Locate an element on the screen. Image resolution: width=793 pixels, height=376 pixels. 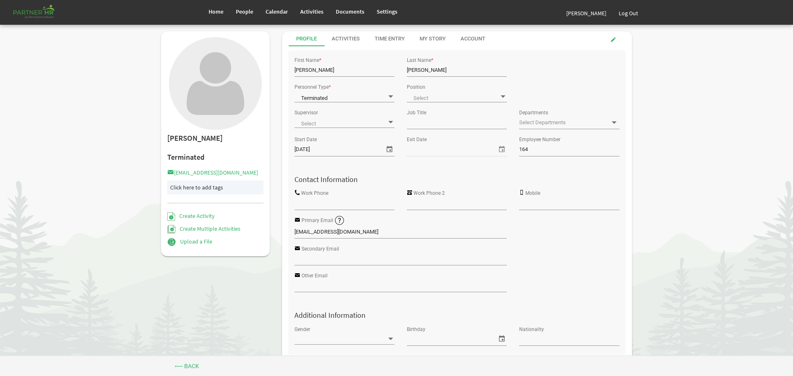
label: Other Email is located at coordinates (314, 276).